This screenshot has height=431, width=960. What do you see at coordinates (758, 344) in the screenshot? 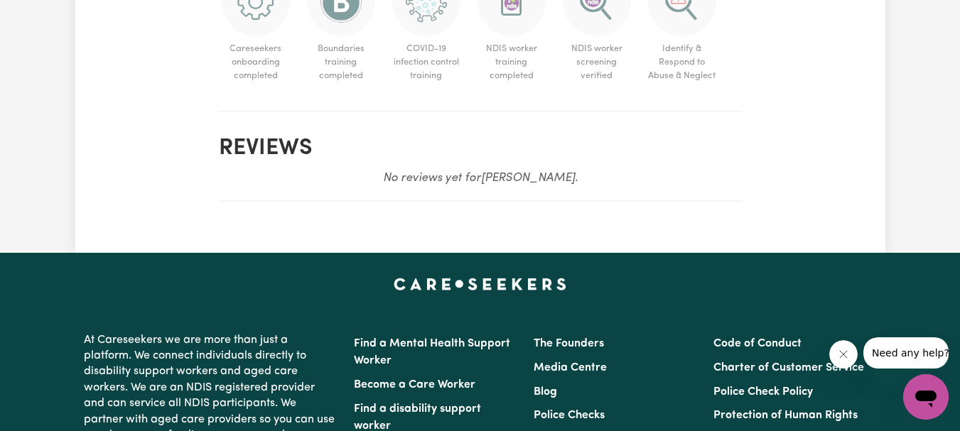
I see `a: Code of Conduct` at bounding box center [758, 344].